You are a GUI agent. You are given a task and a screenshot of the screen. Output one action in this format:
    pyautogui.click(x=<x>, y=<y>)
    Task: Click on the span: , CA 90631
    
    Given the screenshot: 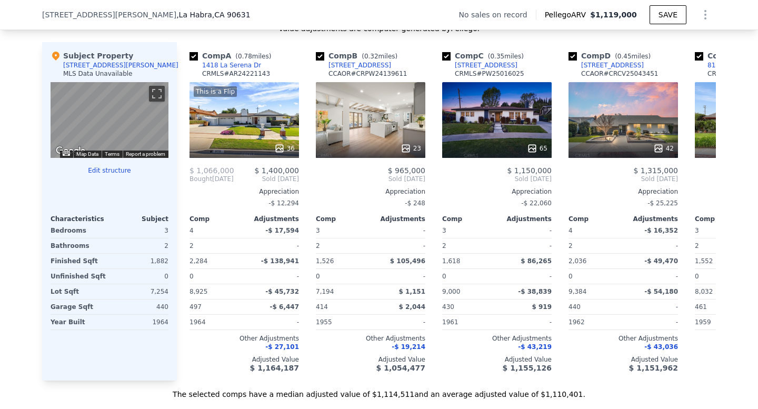 What is the action you would take?
    pyautogui.click(x=231, y=15)
    